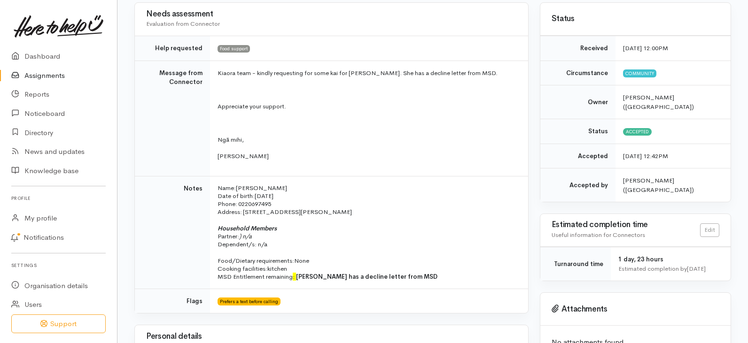 This screenshot has width=748, height=343. I want to click on h3: Status, so click(635, 19).